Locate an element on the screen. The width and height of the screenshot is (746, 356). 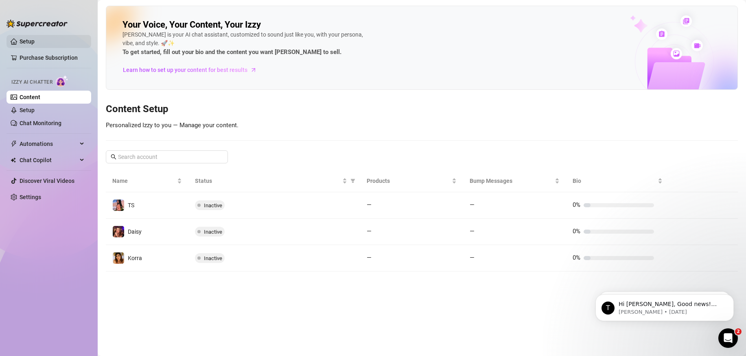
span: Korra is located at coordinates (135, 258).